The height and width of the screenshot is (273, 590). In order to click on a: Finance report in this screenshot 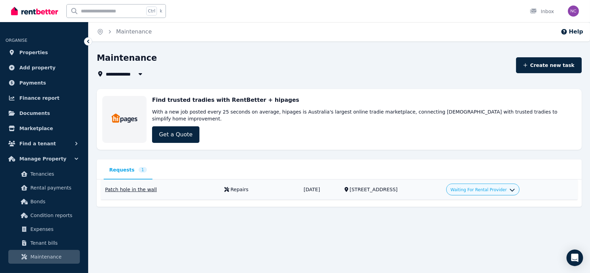, I will do `click(44, 98)`.